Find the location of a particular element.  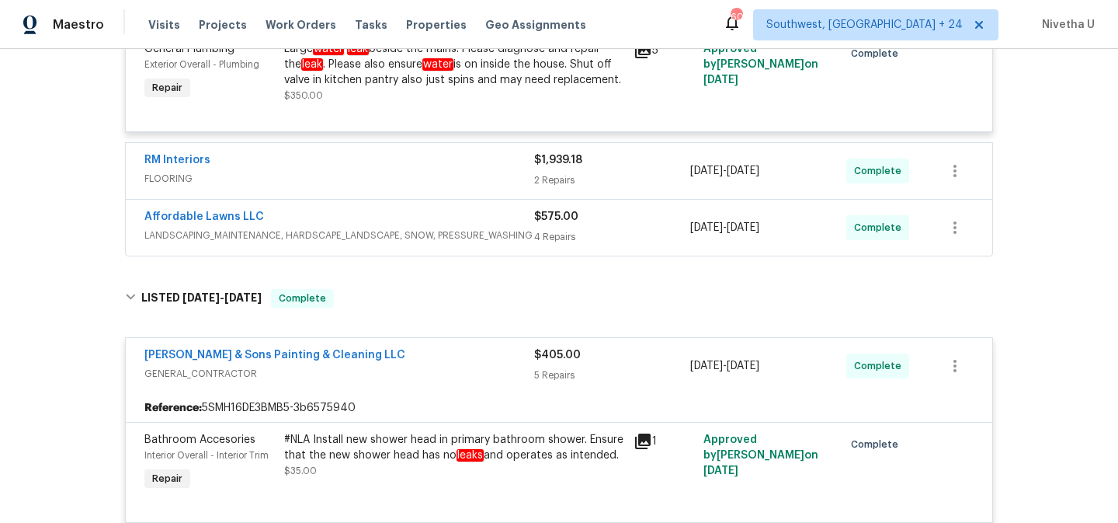

div: 5 Repairs is located at coordinates (612, 375).